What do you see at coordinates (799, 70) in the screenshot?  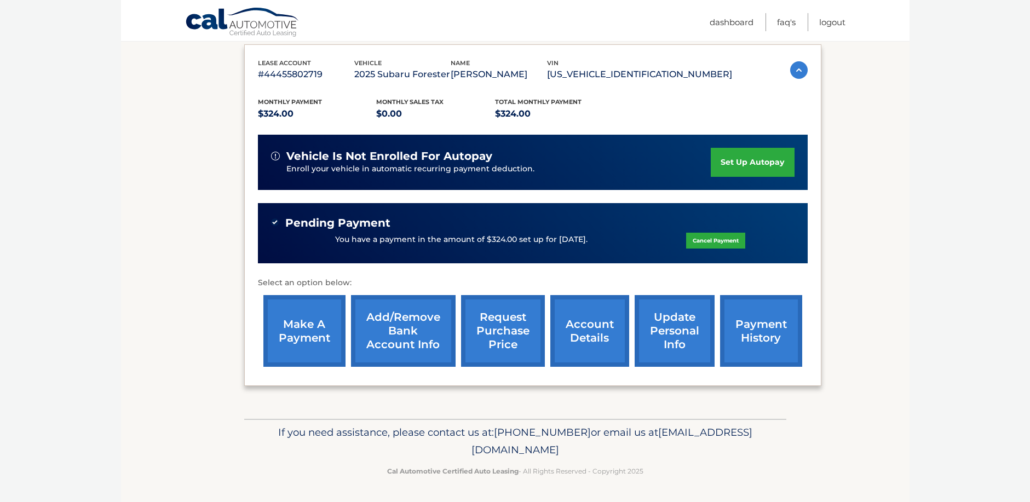 I see `img: accordion-active.svg` at bounding box center [799, 70].